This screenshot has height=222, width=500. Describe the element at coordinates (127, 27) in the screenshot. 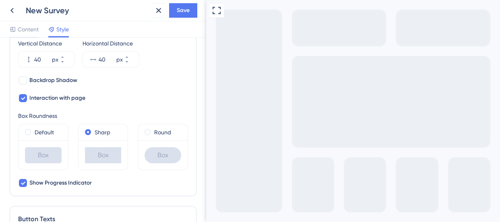

I see `div: Rate 4 star` at that location.